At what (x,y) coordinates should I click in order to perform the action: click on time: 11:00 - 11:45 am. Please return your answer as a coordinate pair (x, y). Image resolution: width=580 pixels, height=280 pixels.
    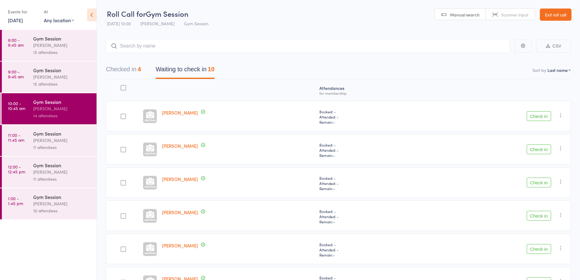
    Looking at the image, I should click on (16, 137).